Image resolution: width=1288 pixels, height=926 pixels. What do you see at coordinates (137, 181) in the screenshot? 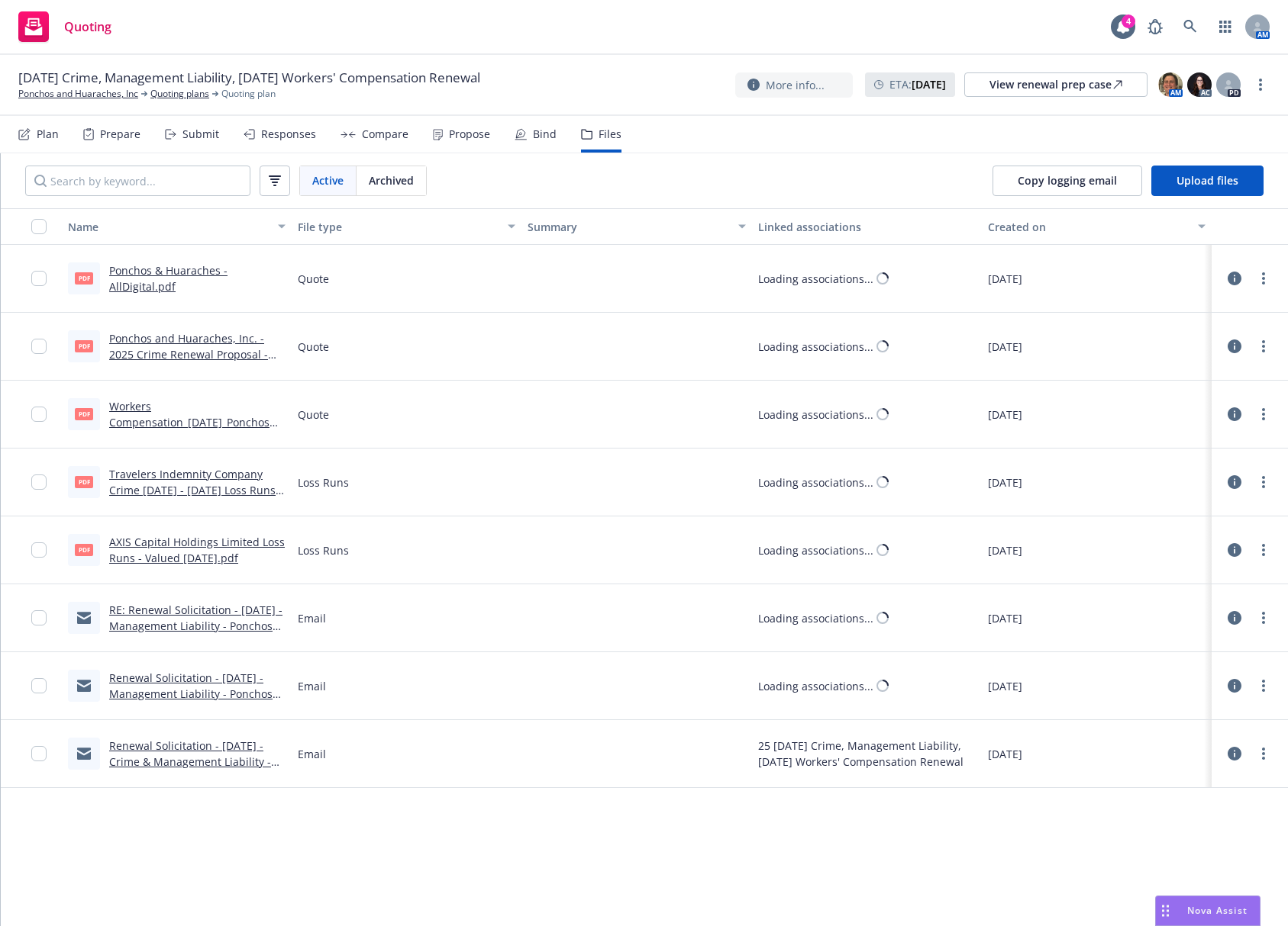
I see `input: Search by keyword...` at bounding box center [137, 181].